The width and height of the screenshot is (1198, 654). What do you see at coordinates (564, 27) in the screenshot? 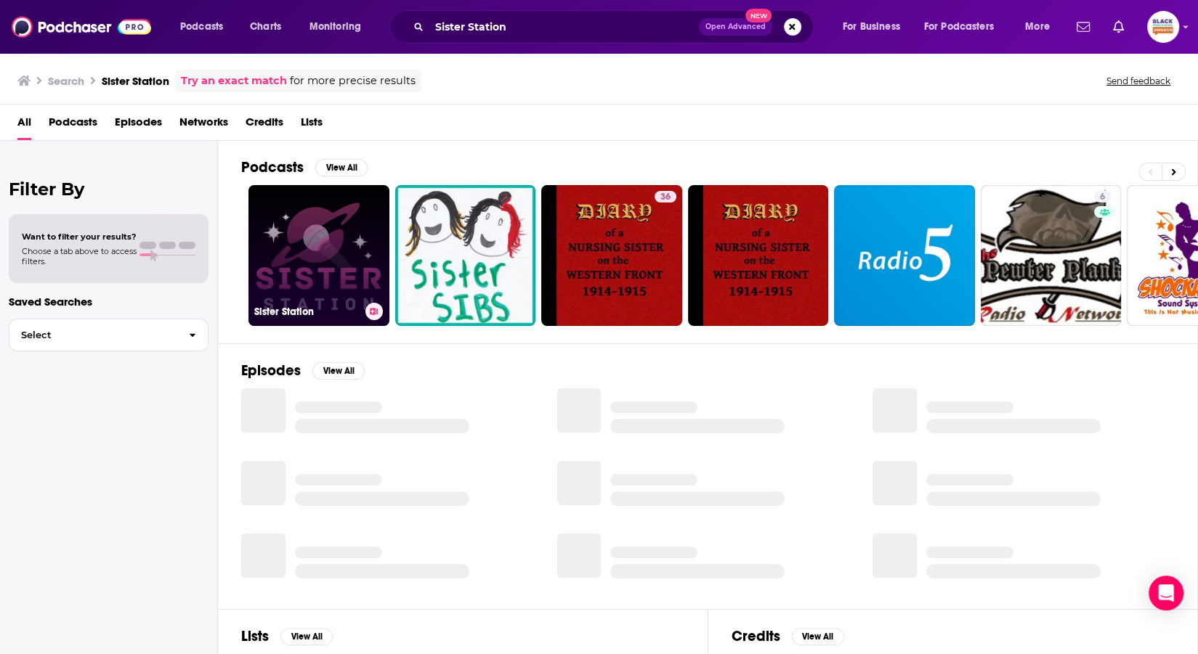
I see `input: Search podcasts, credits, & more...` at bounding box center [564, 27].